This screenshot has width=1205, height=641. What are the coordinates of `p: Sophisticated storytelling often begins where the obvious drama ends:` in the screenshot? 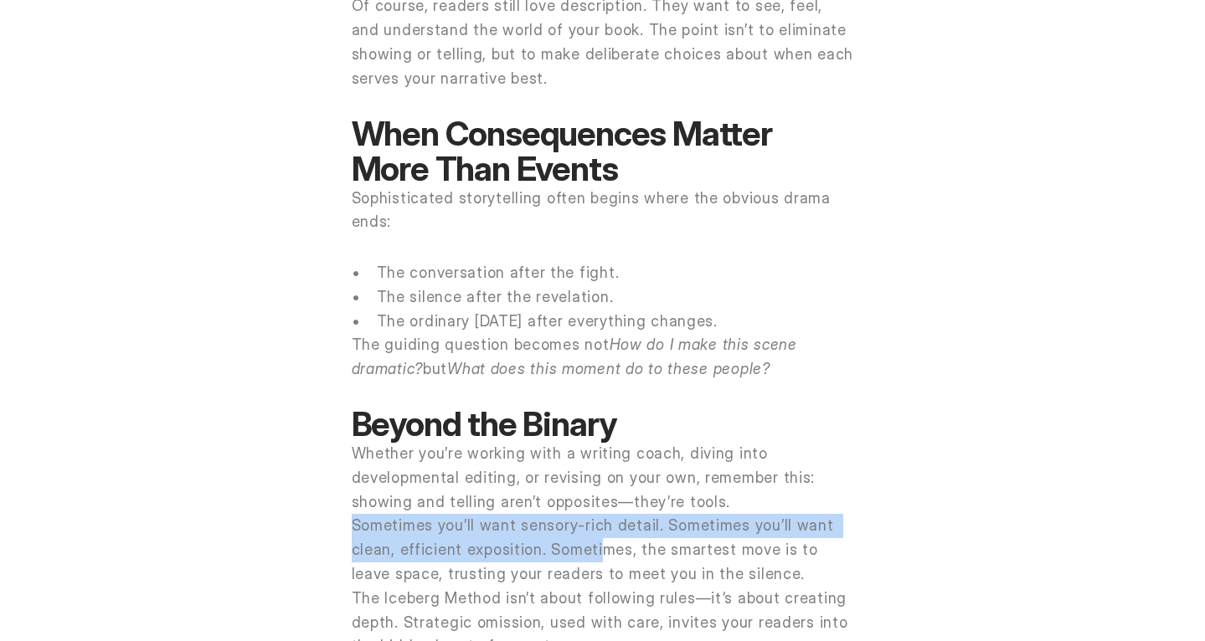 It's located at (603, 211).